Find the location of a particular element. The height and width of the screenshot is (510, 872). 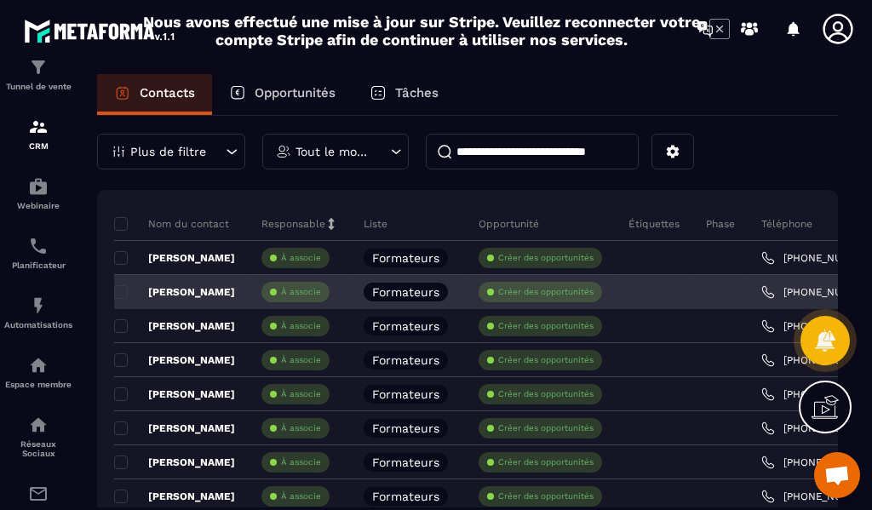

img: scheduler is located at coordinates (38, 246).